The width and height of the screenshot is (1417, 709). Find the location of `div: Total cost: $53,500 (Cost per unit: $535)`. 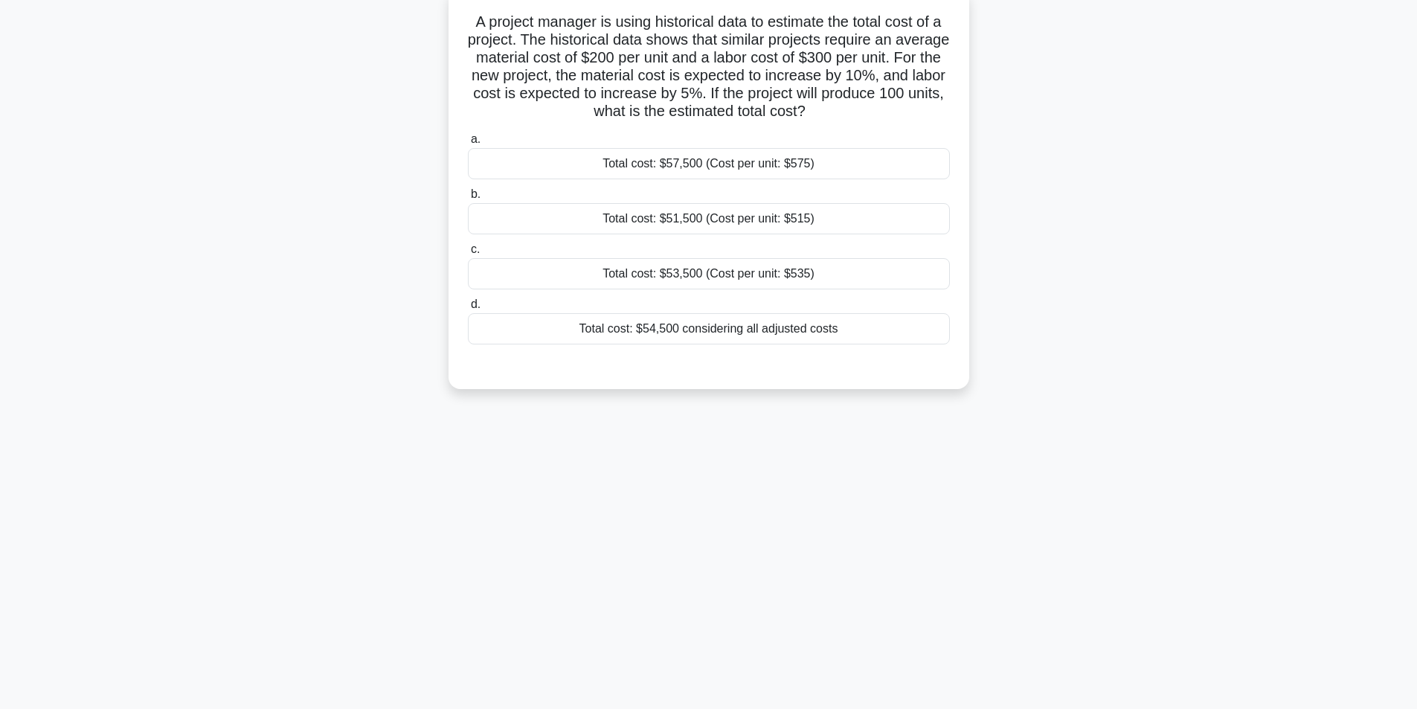

div: Total cost: $53,500 (Cost per unit: $535) is located at coordinates (709, 274).